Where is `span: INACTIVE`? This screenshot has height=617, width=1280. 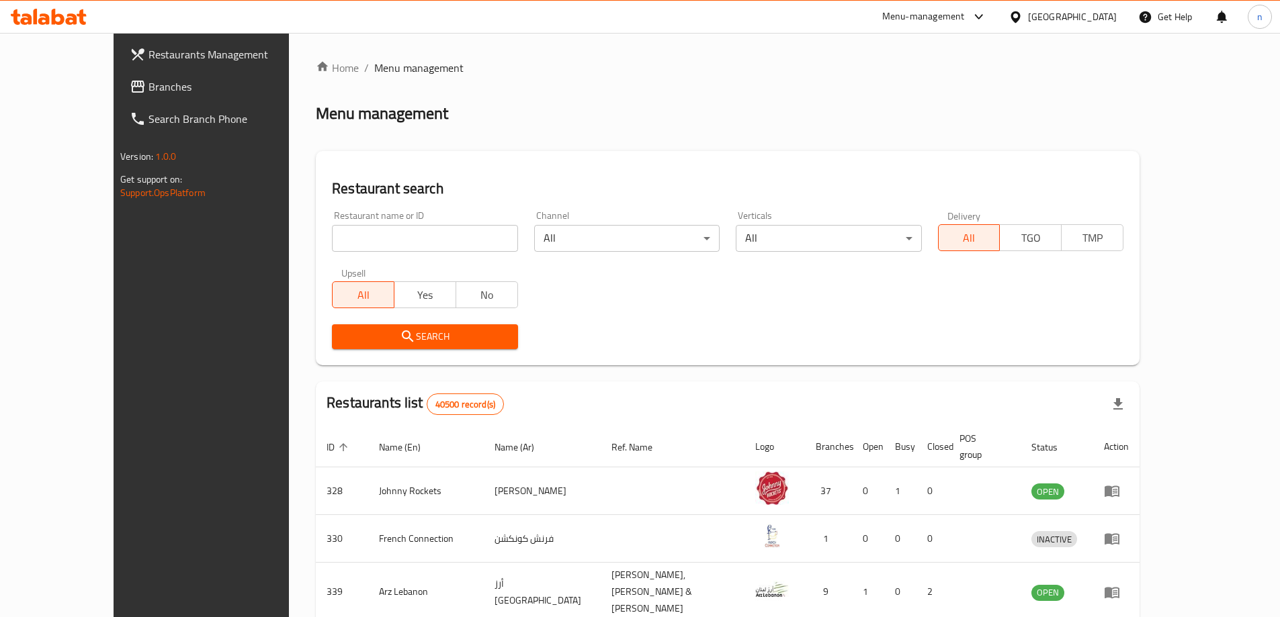
span: INACTIVE is located at coordinates (1054, 539).